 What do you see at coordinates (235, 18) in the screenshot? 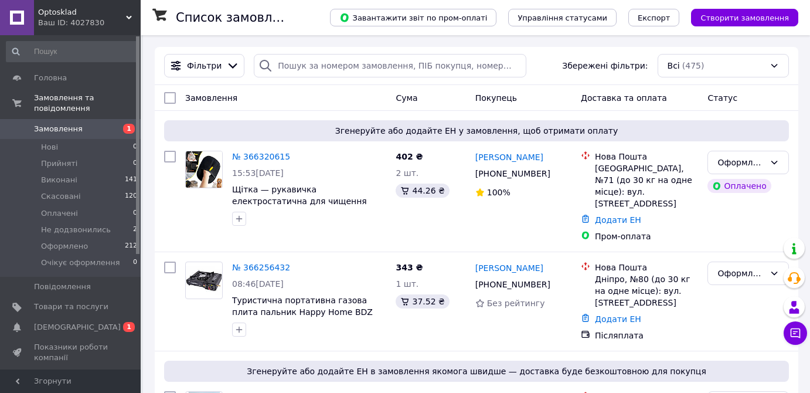
I see `h1: Список замовлень` at bounding box center [235, 18].